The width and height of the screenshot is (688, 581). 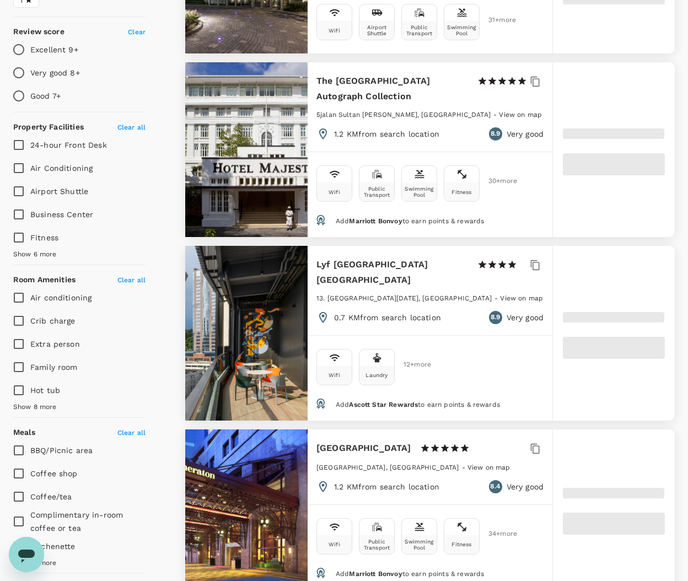 I want to click on span: Air conditioning, so click(x=61, y=298).